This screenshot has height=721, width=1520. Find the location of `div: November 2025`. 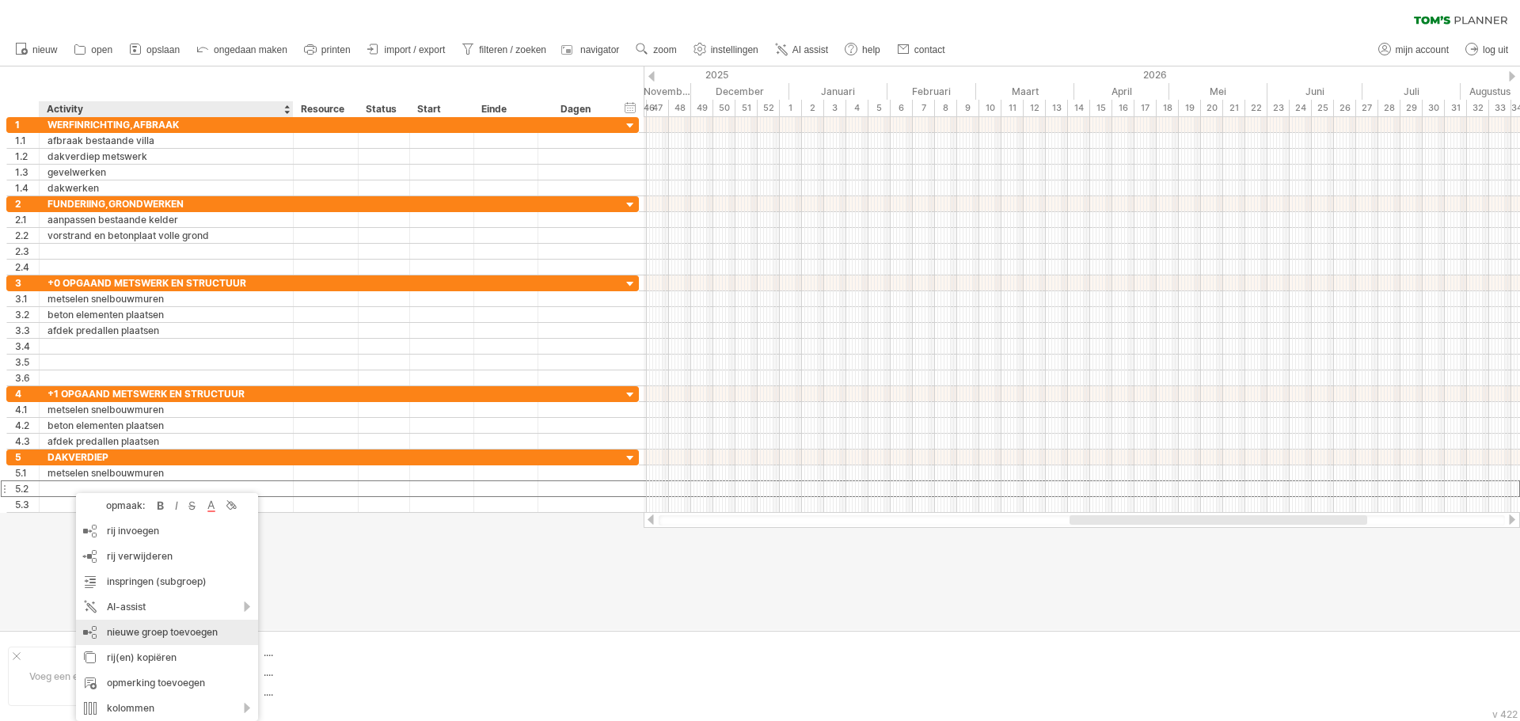

div: November 2025 is located at coordinates (644, 91).